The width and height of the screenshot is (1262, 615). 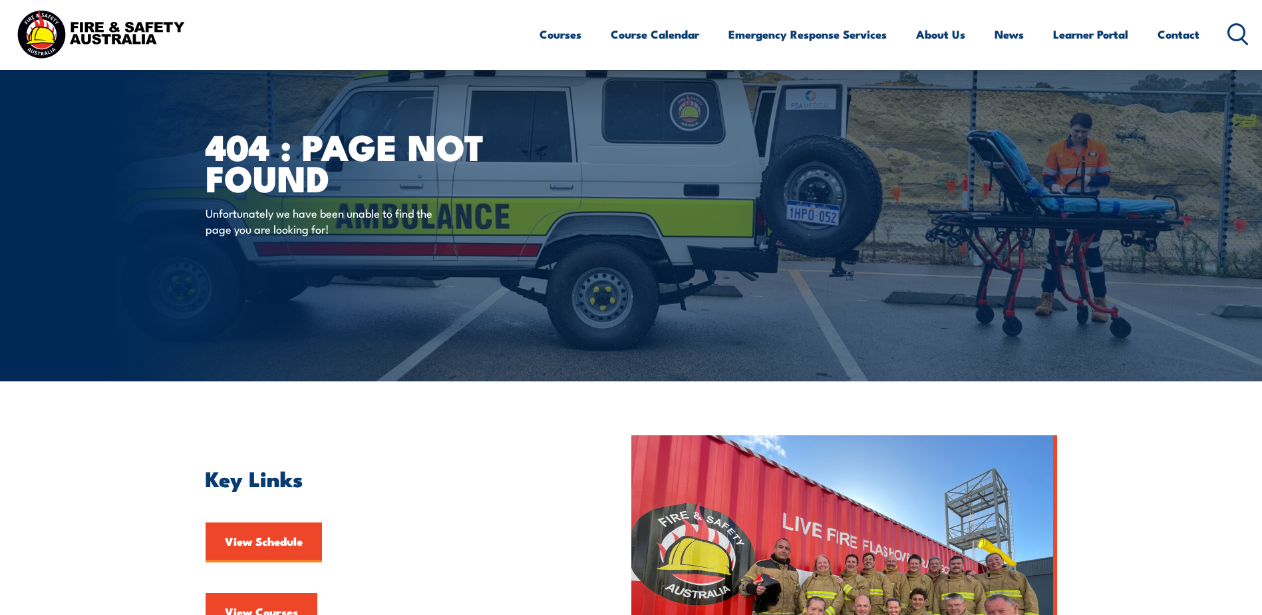 I want to click on a: About Us, so click(x=941, y=34).